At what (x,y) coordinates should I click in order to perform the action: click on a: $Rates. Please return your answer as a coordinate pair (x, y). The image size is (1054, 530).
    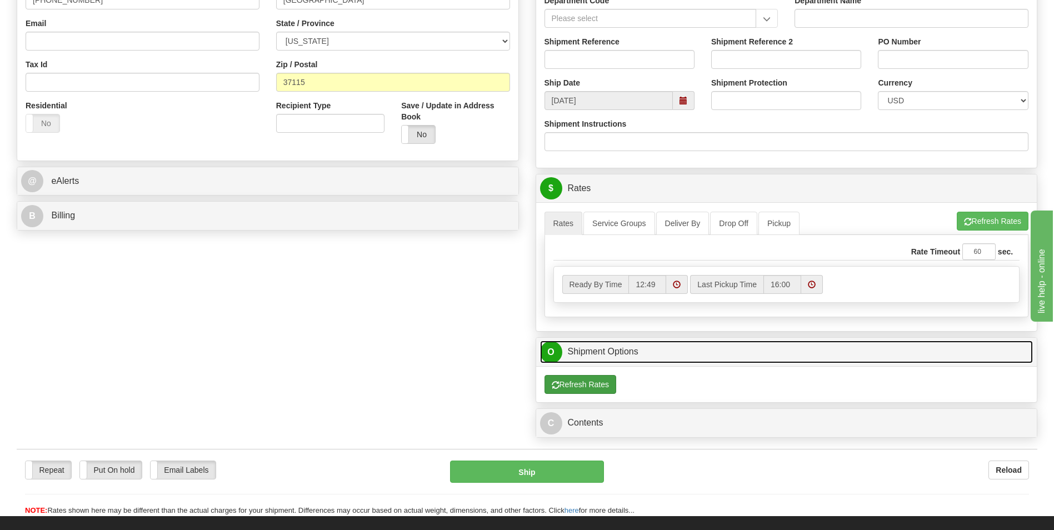
    Looking at the image, I should click on (787, 188).